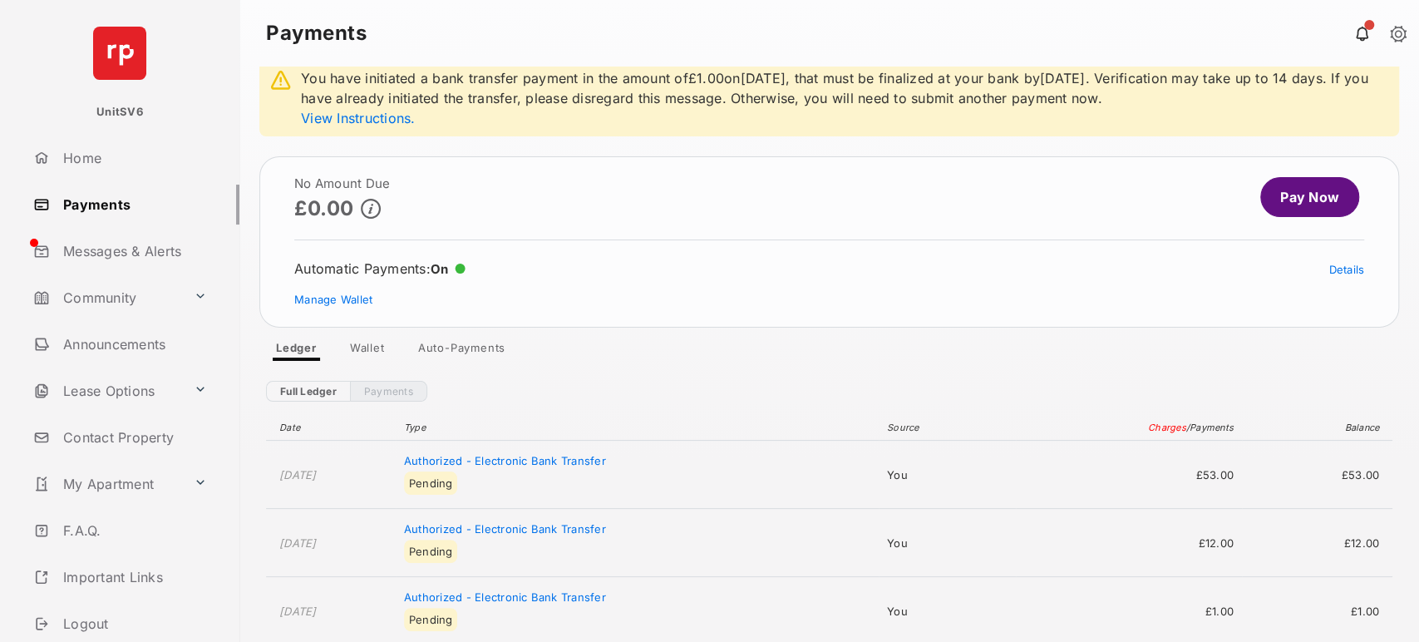  I want to click on a: My Apartment, so click(106, 484).